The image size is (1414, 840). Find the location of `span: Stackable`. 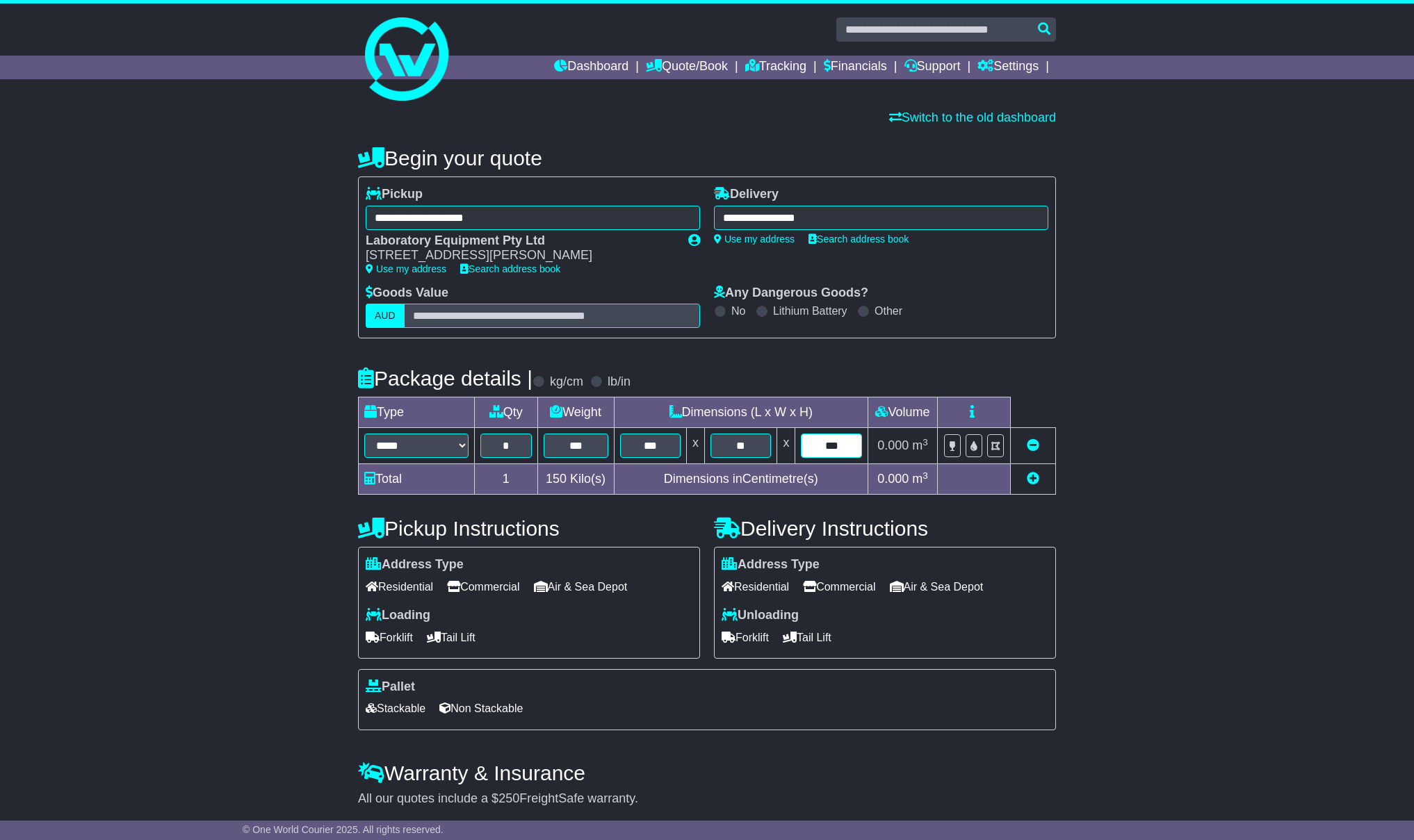

span: Stackable is located at coordinates (395, 708).